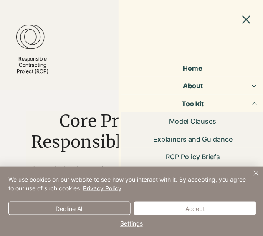 This screenshot has height=236, width=263. Describe the element at coordinates (193, 86) in the screenshot. I see `a: About` at that location.